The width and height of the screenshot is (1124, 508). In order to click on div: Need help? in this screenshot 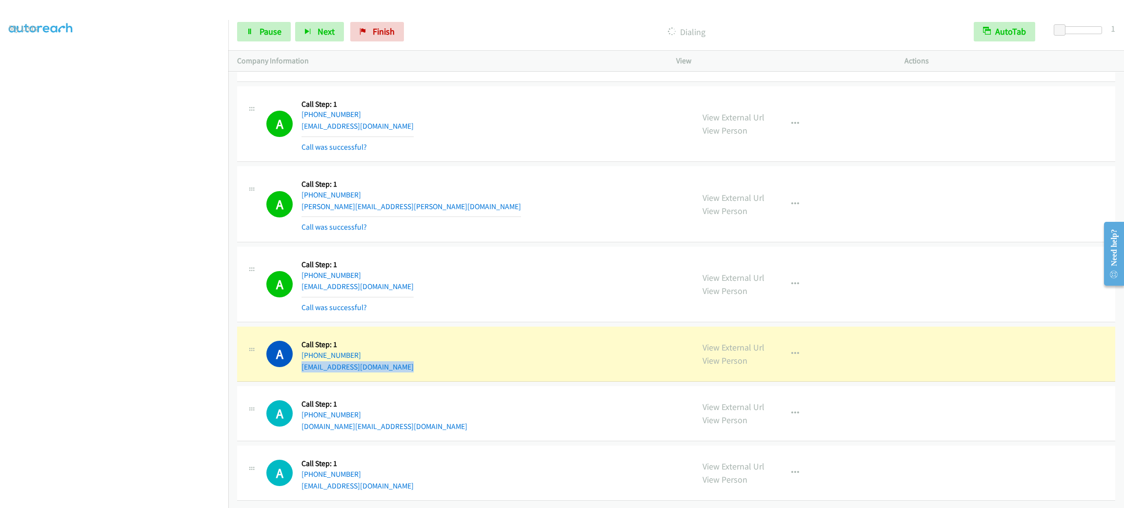, I will do `click(18, 33)`.